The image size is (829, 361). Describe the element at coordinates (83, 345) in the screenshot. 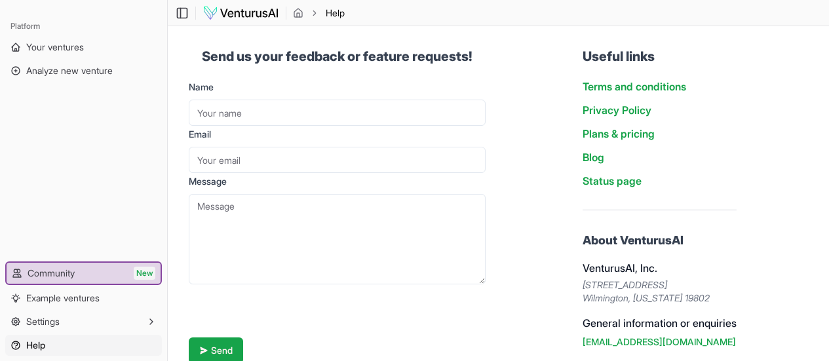

I see `a: Help` at that location.